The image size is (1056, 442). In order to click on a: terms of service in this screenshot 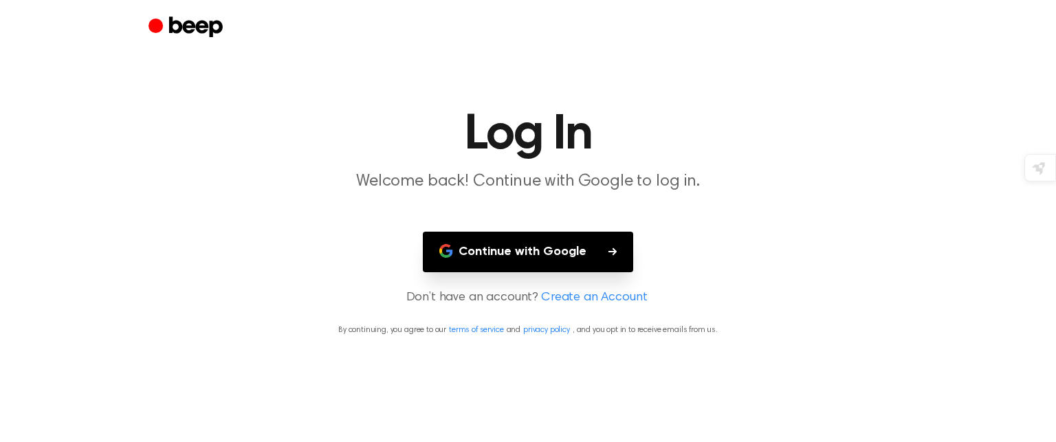, I will do `click(476, 330)`.